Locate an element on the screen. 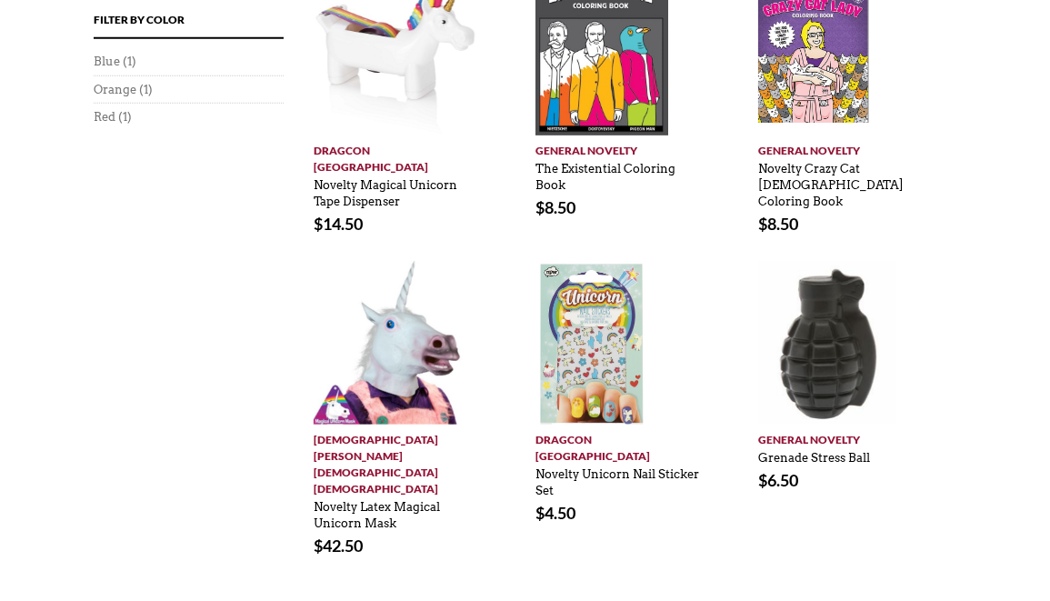 Image resolution: width=1050 pixels, height=601 pixels. a: Grenade Stress Ball is located at coordinates (814, 454).